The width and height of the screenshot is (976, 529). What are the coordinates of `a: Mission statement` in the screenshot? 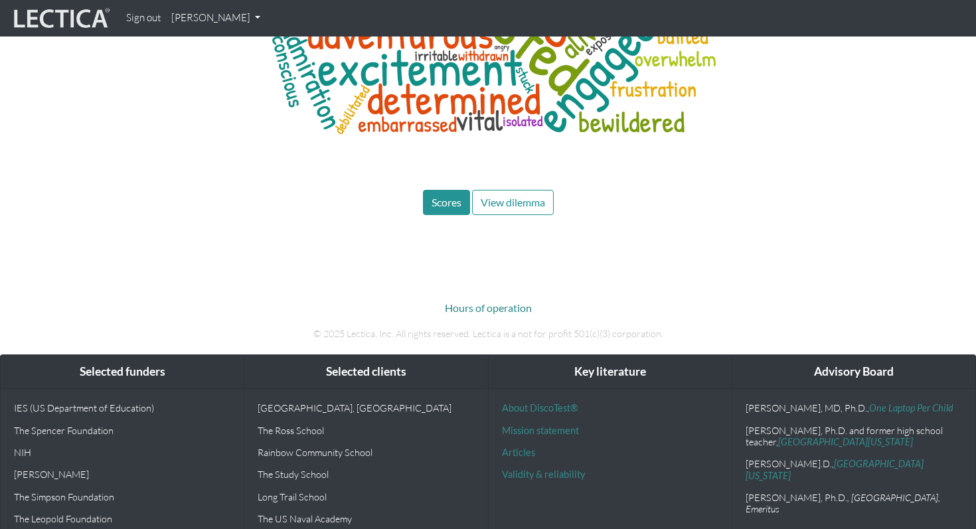 It's located at (541, 430).